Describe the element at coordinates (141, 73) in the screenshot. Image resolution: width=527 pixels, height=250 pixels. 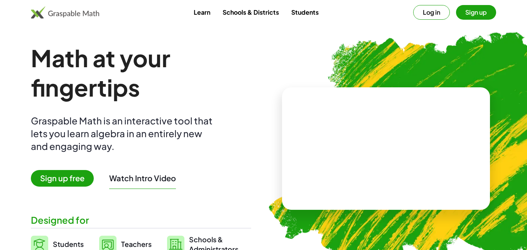
I see `h1: Math at your fingertips` at that location.